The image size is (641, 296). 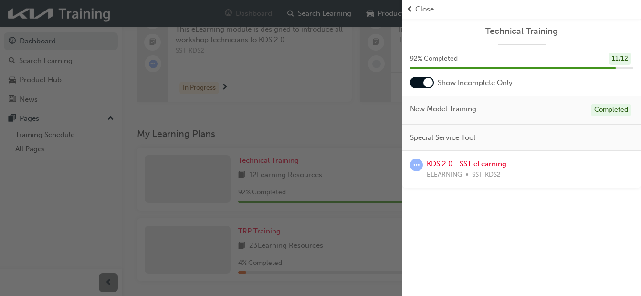 I want to click on span: 92 % Completed, so click(x=434, y=59).